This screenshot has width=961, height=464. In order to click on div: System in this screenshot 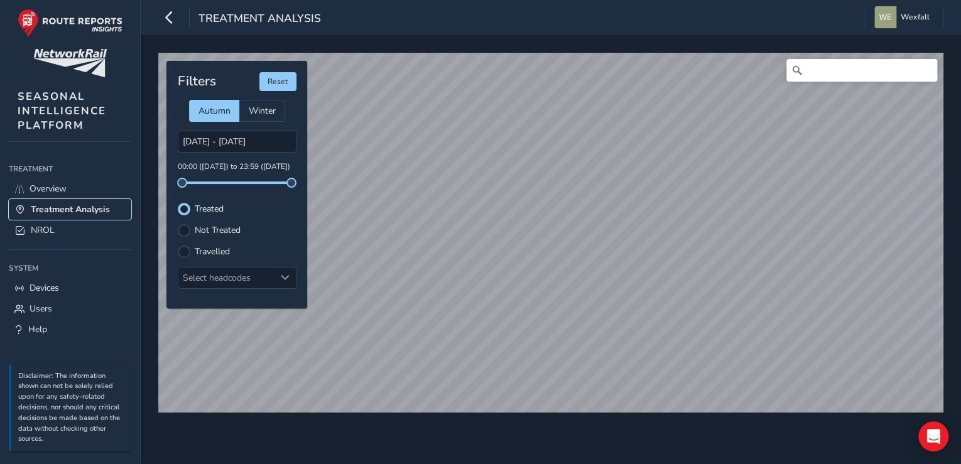, I will do `click(70, 268)`.